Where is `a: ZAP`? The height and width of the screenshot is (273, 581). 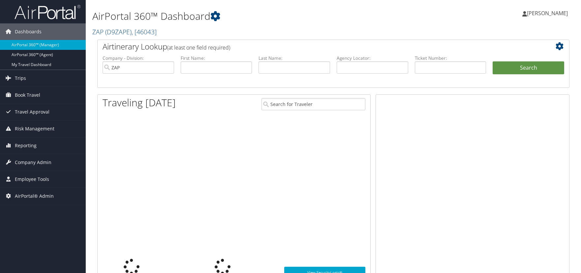 a: ZAP is located at coordinates (124, 32).